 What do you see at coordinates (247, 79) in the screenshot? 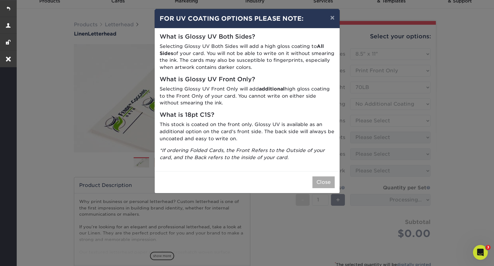
I see `h5: What is Glossy UV Front Only?` at bounding box center [247, 79].